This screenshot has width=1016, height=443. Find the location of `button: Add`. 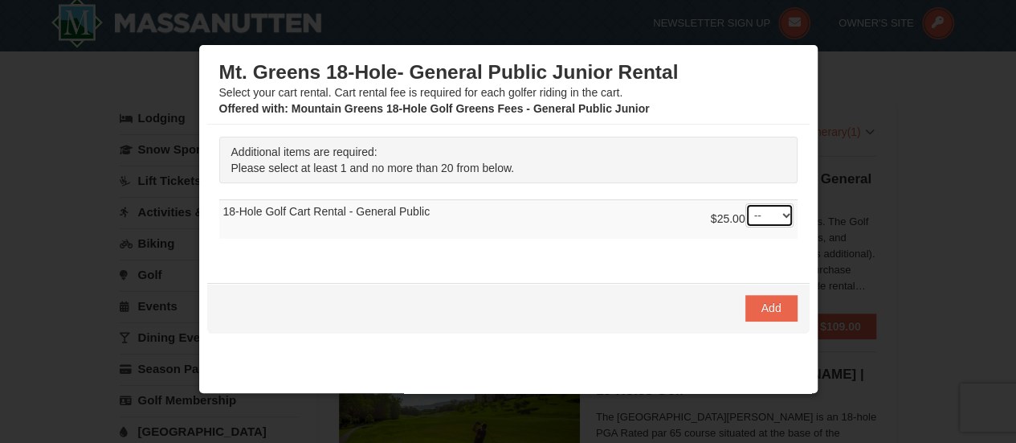

button: Add is located at coordinates (771, 308).